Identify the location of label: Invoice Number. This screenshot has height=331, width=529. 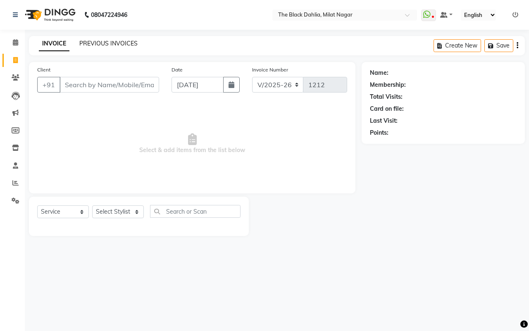
(270, 70).